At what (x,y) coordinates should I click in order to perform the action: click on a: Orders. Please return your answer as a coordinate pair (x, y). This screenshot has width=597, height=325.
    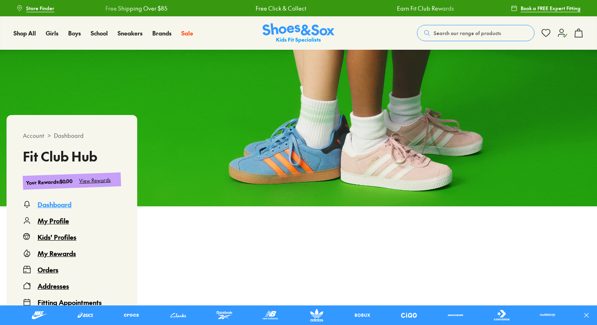
    Looking at the image, I should click on (72, 270).